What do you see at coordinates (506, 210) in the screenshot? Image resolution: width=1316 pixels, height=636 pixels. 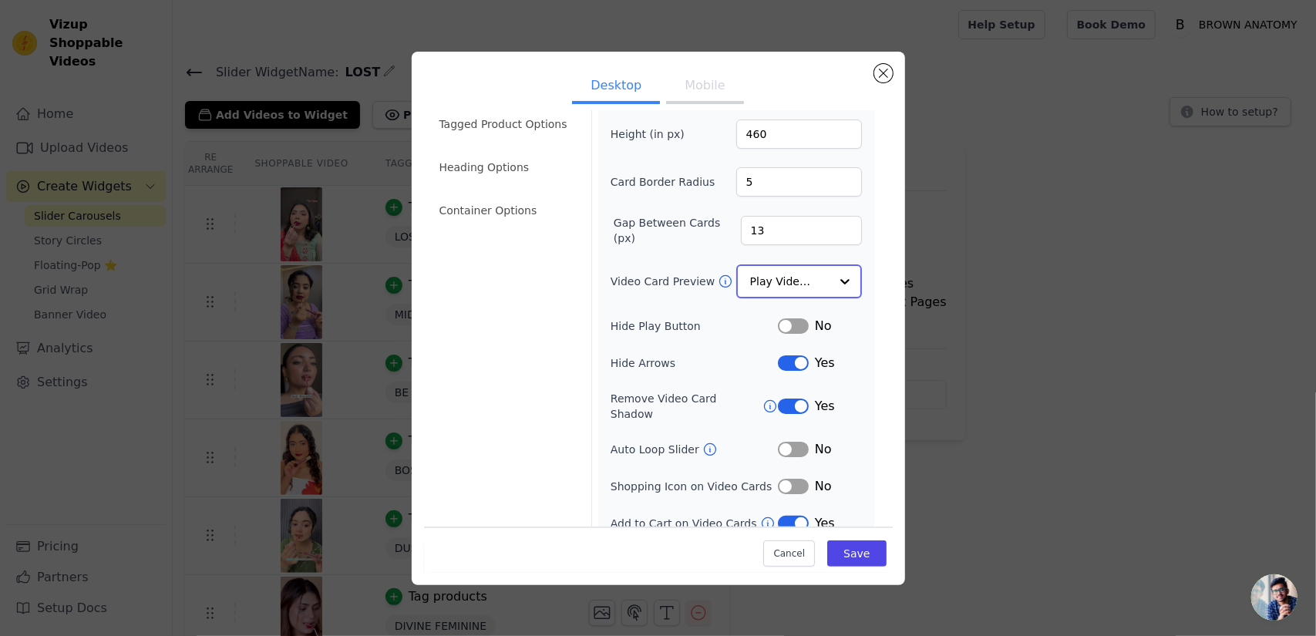 I see `li: Container Options` at bounding box center [506, 210].